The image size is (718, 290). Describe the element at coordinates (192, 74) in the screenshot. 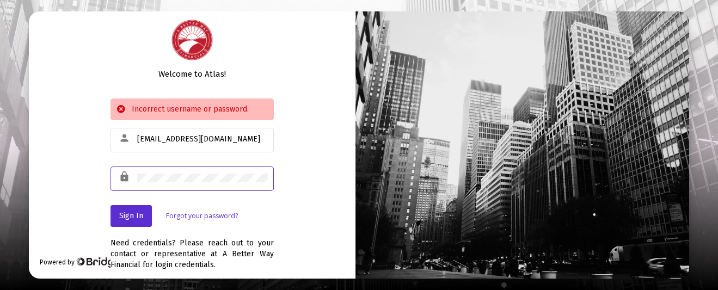

I see `div: Welcome to Atlas!` at that location.